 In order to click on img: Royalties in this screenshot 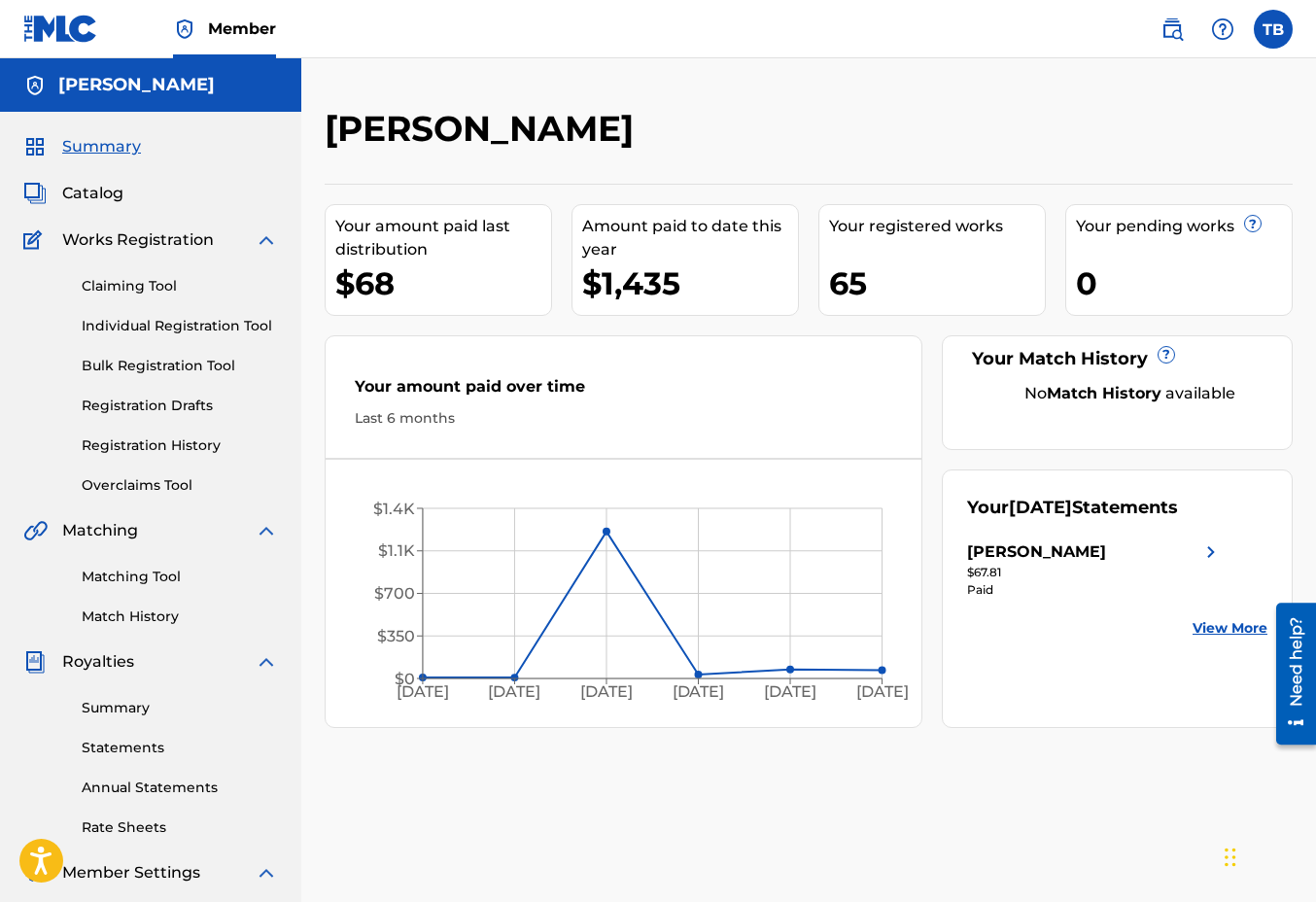, I will do `click(35, 662)`.